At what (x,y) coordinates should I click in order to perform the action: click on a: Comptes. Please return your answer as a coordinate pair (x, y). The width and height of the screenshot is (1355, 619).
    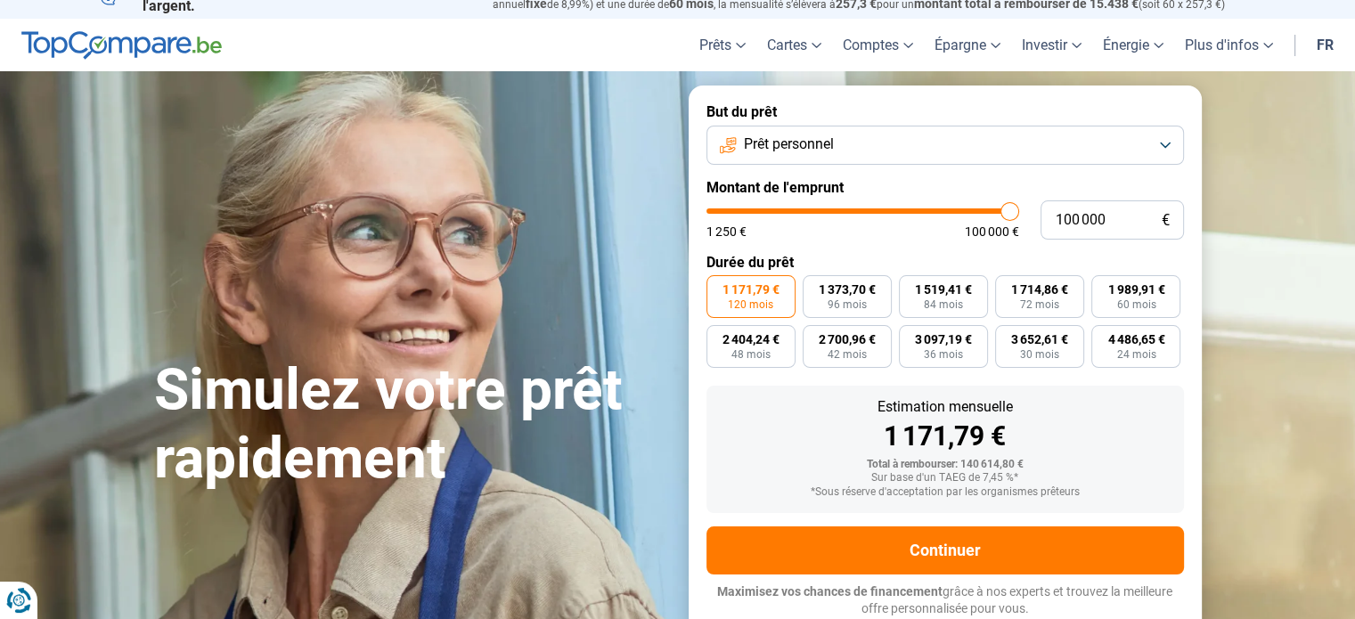
    Looking at the image, I should click on (878, 45).